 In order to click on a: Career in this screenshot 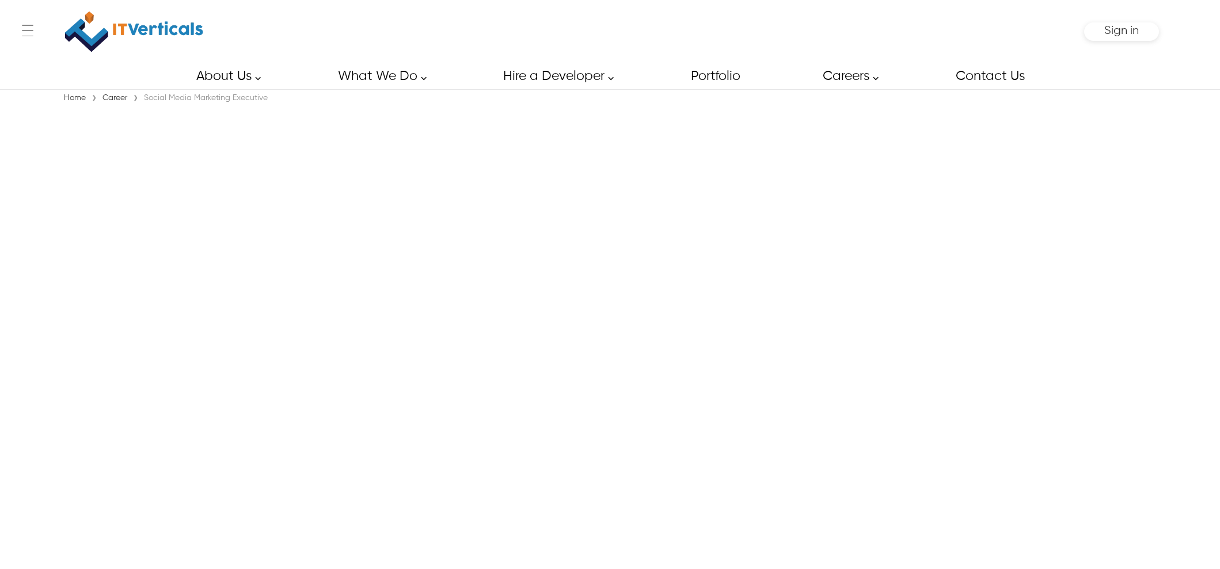, I will do `click(115, 98)`.